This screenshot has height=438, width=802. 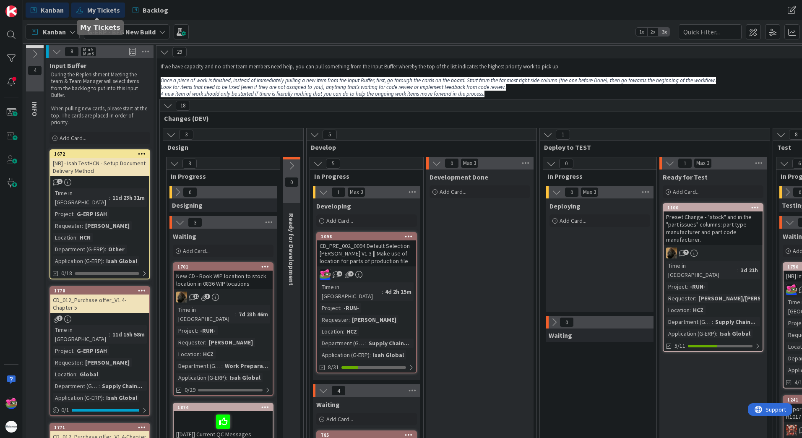 I want to click on img: JK, so click(x=11, y=403).